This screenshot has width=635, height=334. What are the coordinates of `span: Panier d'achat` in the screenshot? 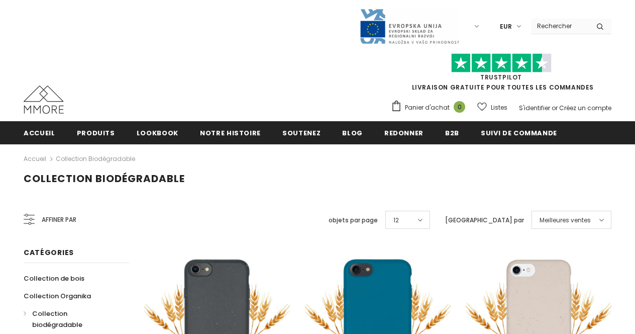 It's located at (427, 108).